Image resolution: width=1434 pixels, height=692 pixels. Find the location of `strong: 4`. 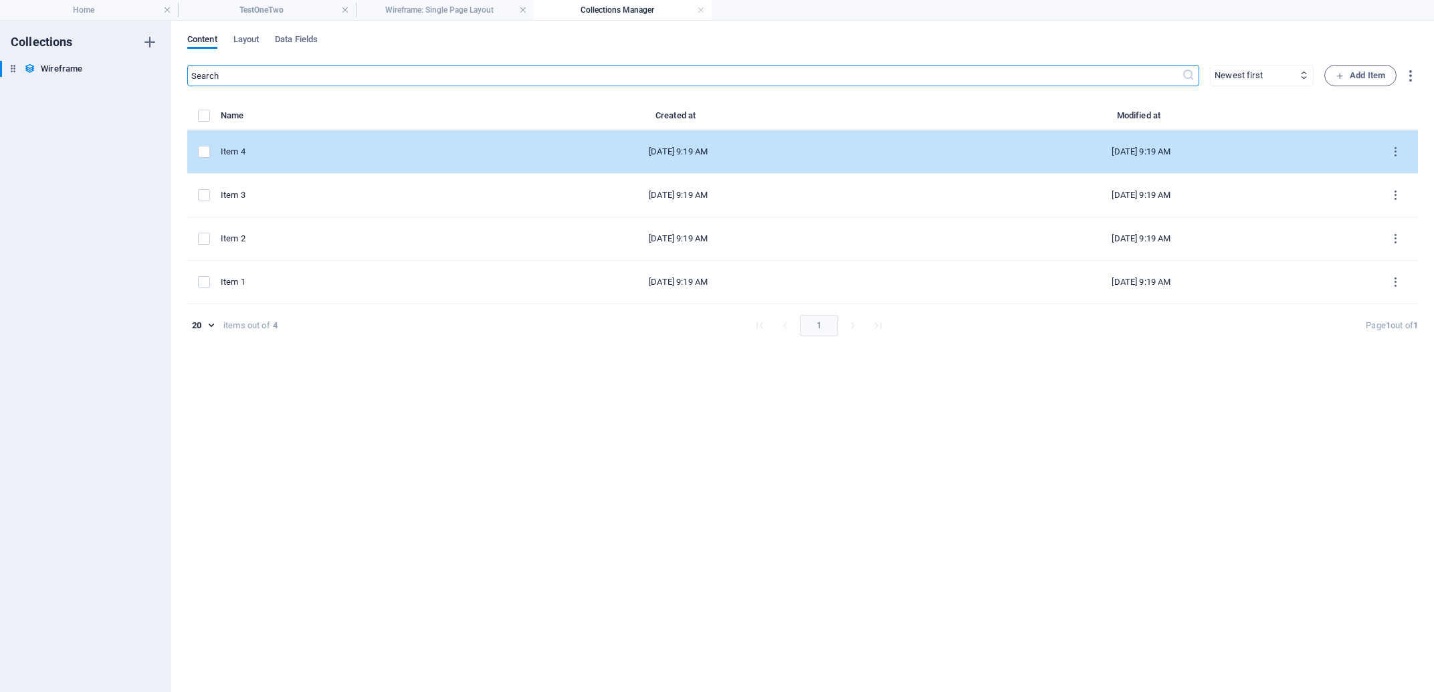

strong: 4 is located at coordinates (275, 326).